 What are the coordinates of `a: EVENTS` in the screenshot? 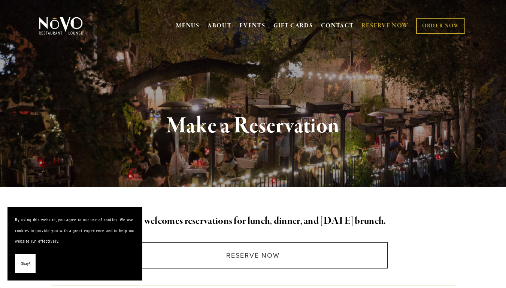 It's located at (252, 26).